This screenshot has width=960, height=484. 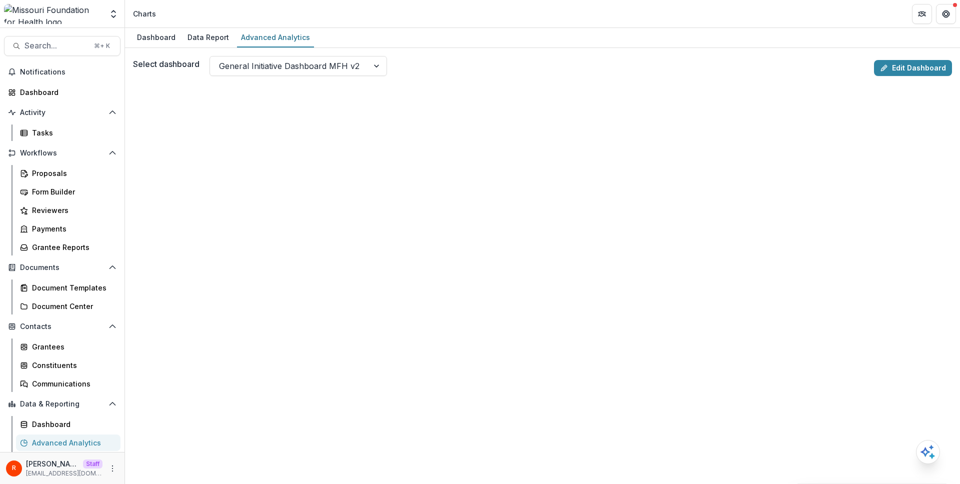 What do you see at coordinates (72, 365) in the screenshot?
I see `div: Constituents` at bounding box center [72, 365].